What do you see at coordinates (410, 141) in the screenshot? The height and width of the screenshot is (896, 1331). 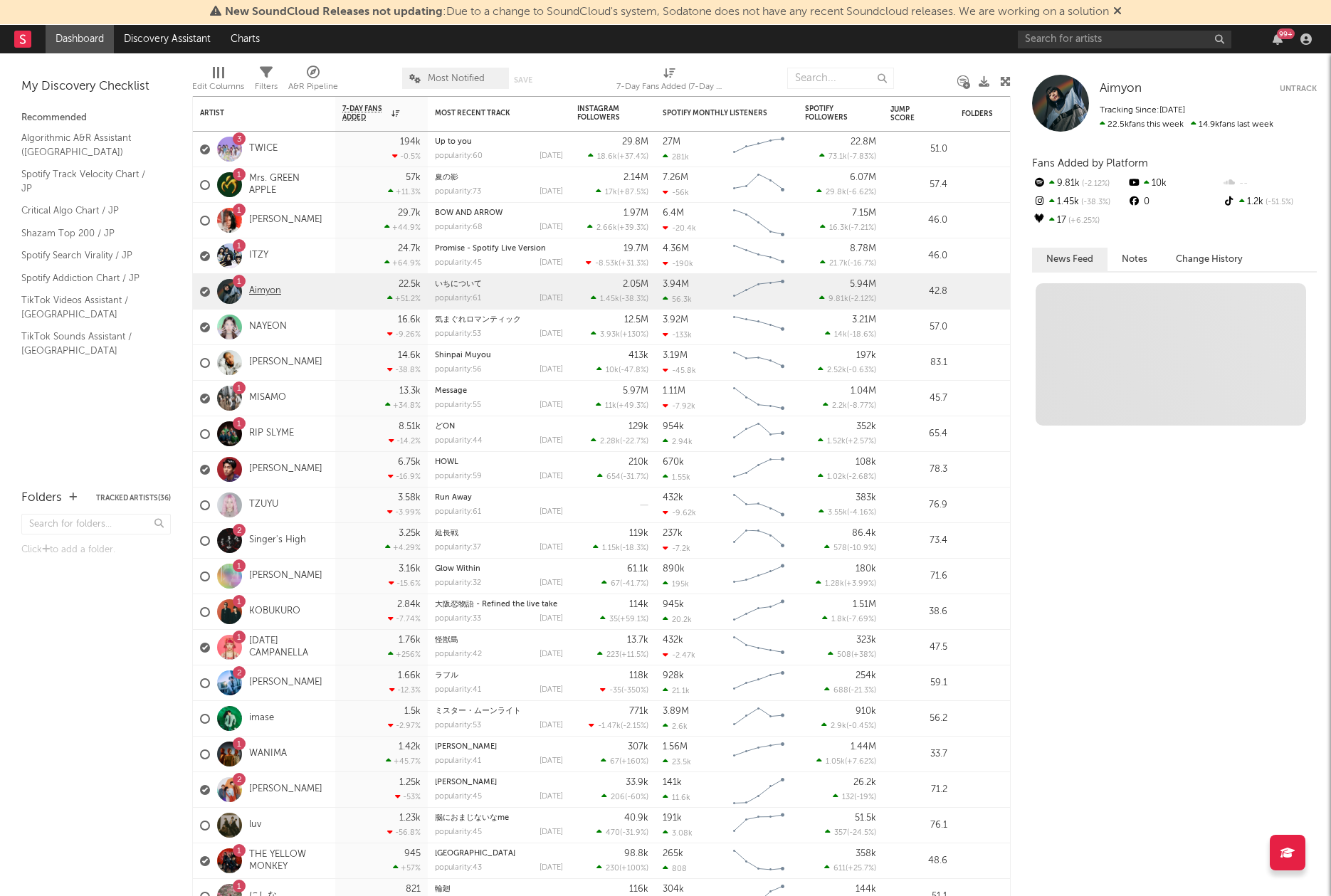 I see `div: 194k` at bounding box center [410, 141].